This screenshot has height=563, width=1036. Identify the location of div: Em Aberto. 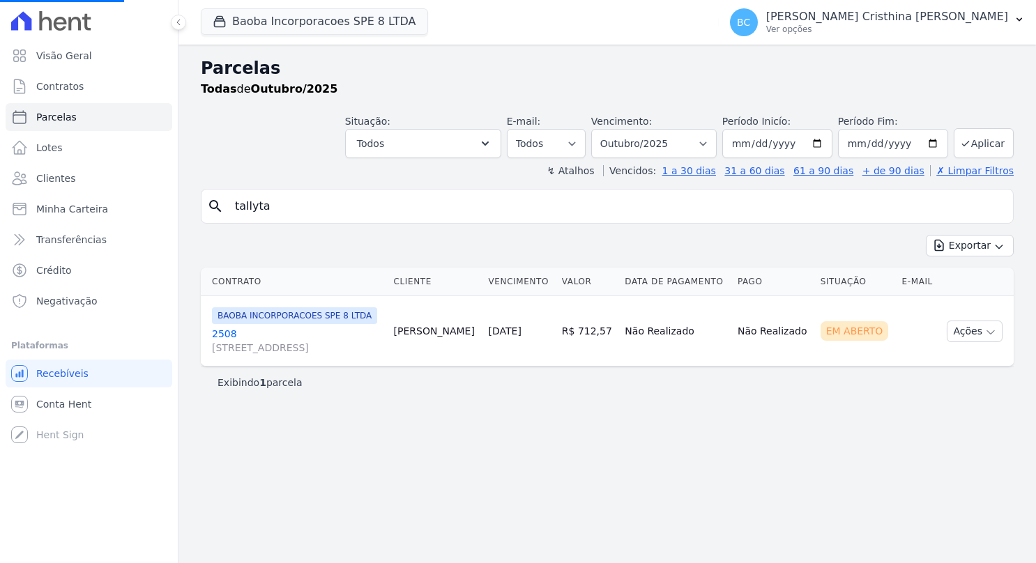
(855, 331).